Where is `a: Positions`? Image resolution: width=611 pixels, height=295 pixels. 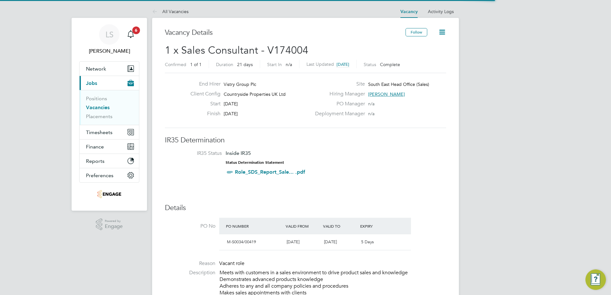 a: Positions is located at coordinates (96, 98).